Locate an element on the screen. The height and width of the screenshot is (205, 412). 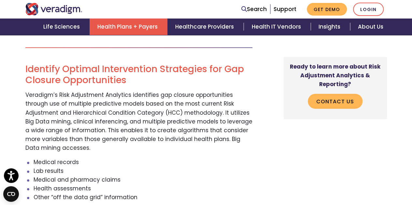
a: Login is located at coordinates (368, 9).